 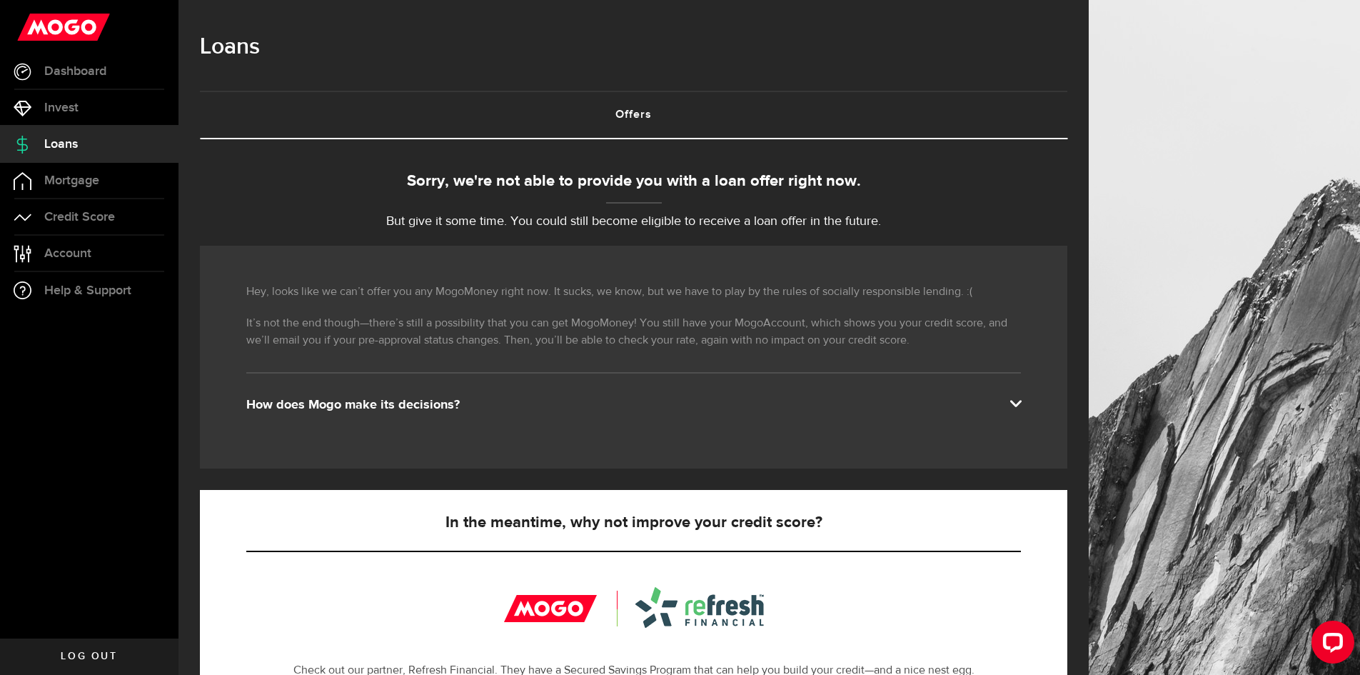 I want to click on p: Hey, looks like we can’t offer you any MogoMoney right now. It sucks, we know, but we have to pla..., so click(x=633, y=292).